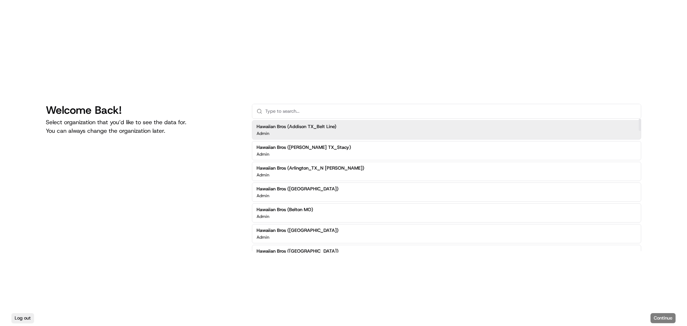 Image resolution: width=687 pixels, height=326 pixels. What do you see at coordinates (296, 127) in the screenshot?
I see `h2: Hawaiian Bros (Addison TX_Belt Line)` at bounding box center [296, 127].